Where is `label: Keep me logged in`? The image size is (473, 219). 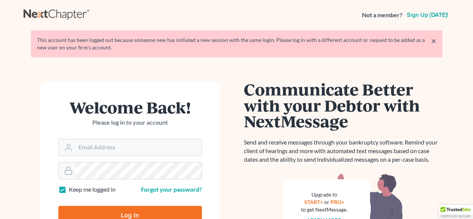
label: Keep me logged in is located at coordinates (92, 189).